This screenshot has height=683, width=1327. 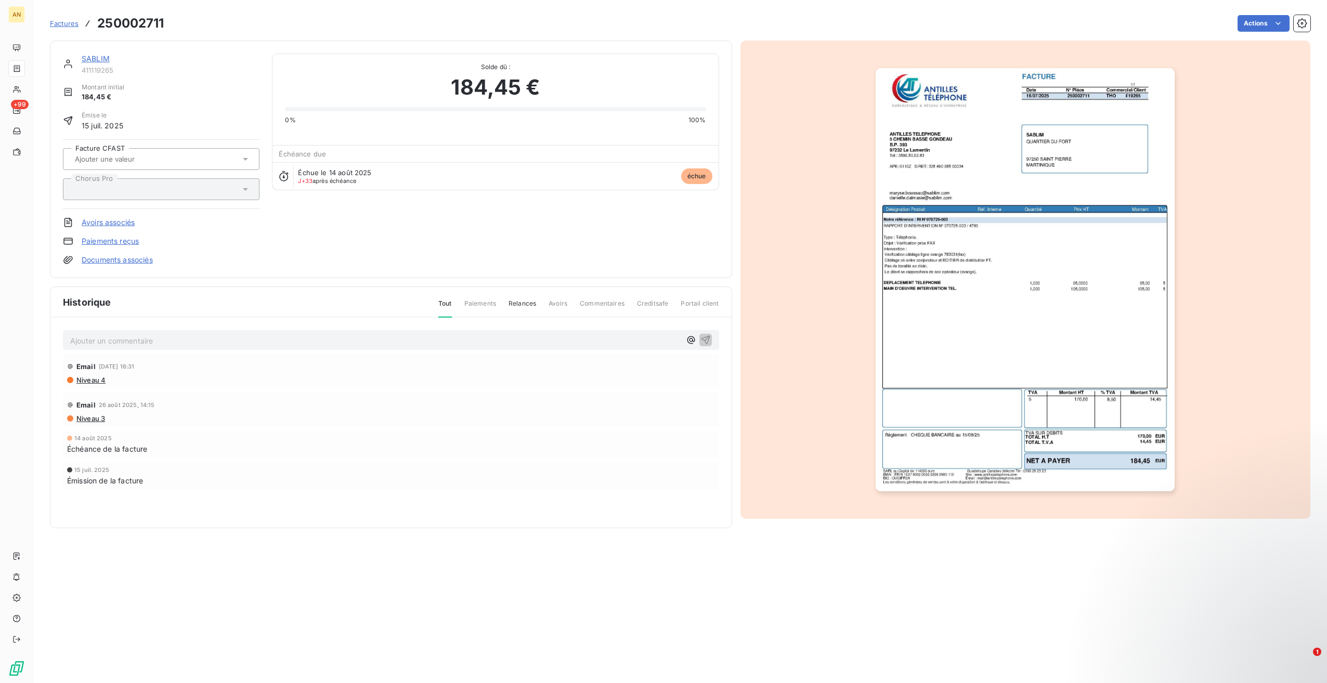 What do you see at coordinates (290, 120) in the screenshot?
I see `span: 0%` at bounding box center [290, 120].